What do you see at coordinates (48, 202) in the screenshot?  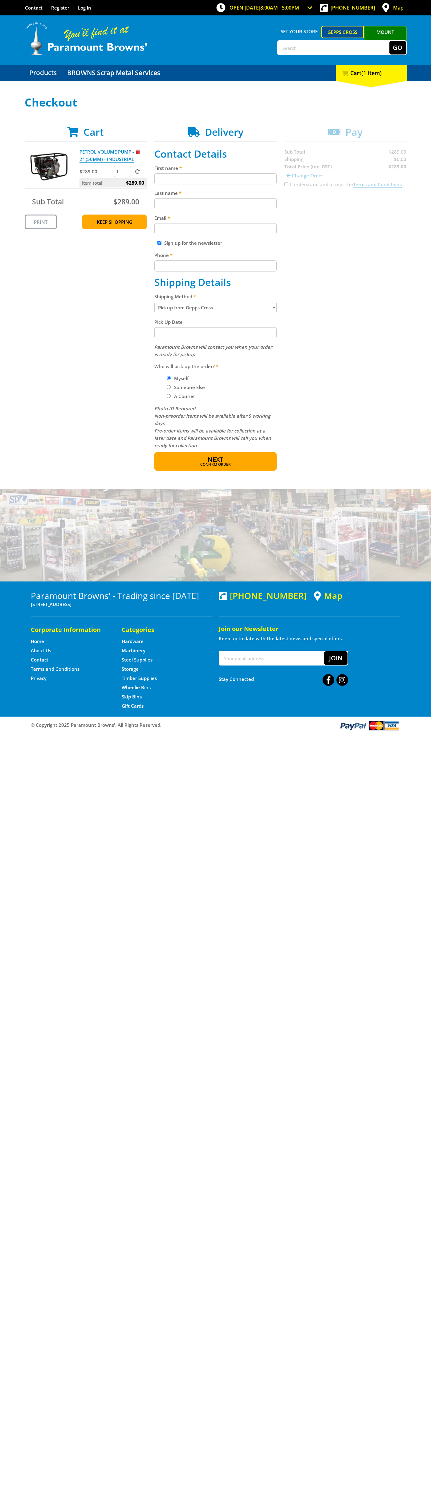 I see `span: Sub Total` at bounding box center [48, 202].